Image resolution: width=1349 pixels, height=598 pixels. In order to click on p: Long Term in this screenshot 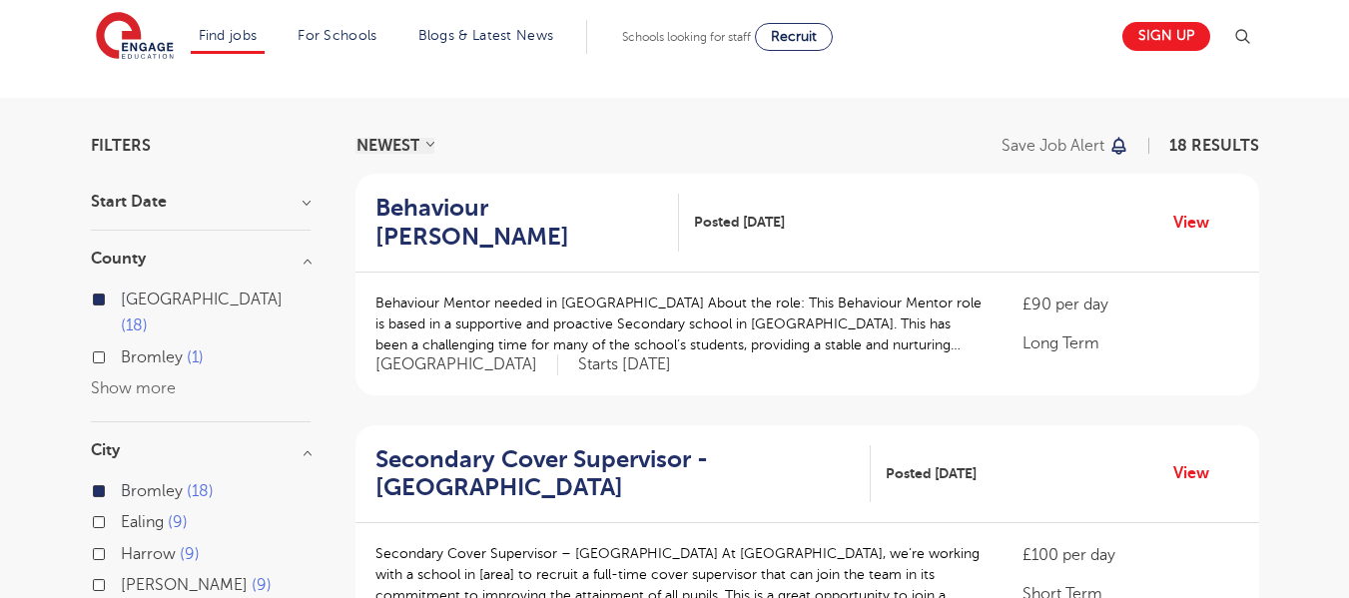, I will do `click(1130, 343)`.